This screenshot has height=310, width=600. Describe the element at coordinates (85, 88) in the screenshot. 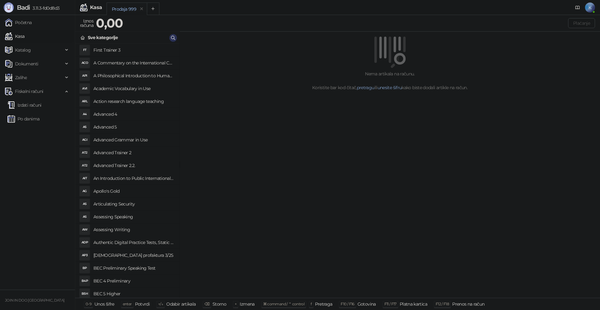

I see `div: AVI` at that location.